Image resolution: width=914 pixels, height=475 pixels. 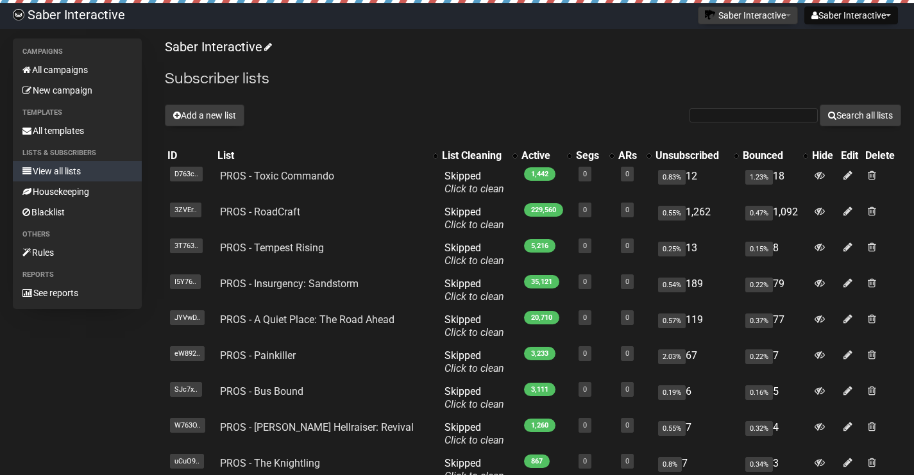 What do you see at coordinates (187, 425) in the screenshot?
I see `span: W763O..` at bounding box center [187, 425].